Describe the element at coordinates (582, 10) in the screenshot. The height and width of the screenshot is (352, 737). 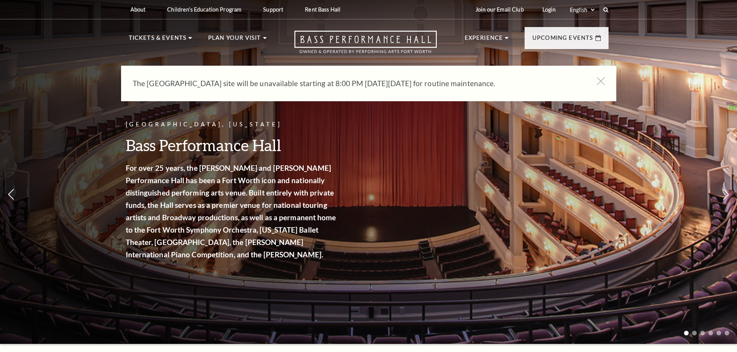
I see `select: Select:` at that location.